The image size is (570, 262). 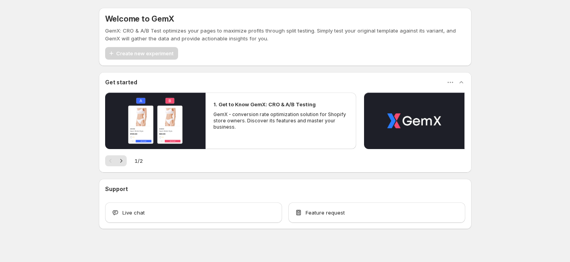 What do you see at coordinates (281, 121) in the screenshot?
I see `p: GemX - conversion rate optimization solution for Shopify store owners. Discover its features and ...` at bounding box center [281, 121].